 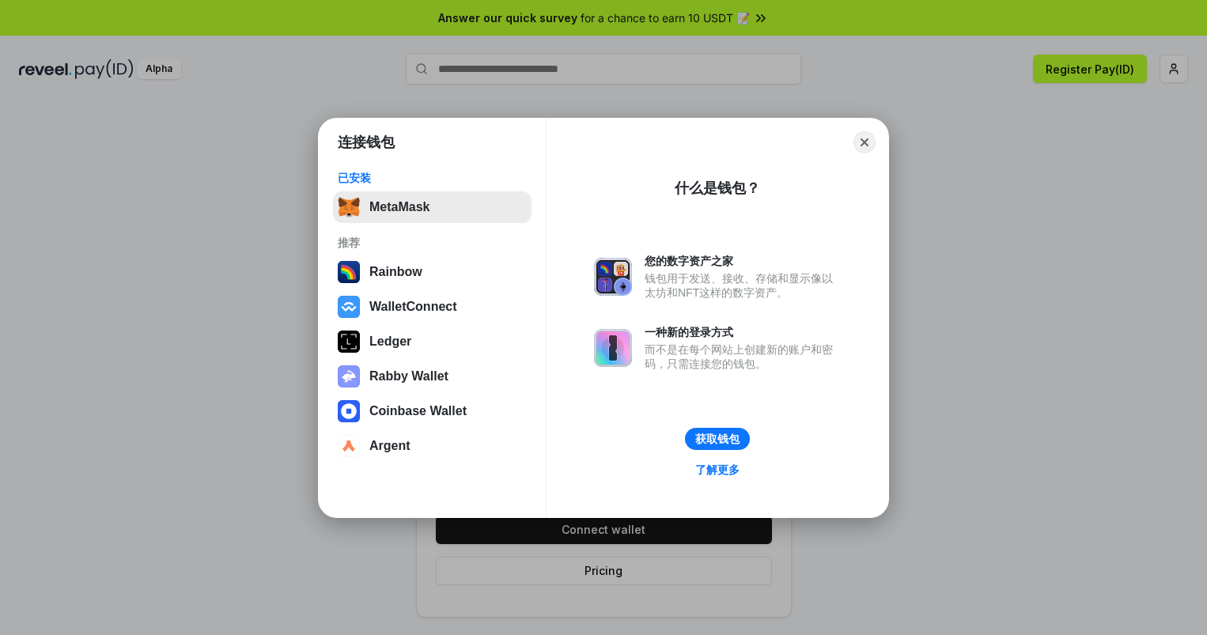 I want to click on div: Rainbow, so click(x=395, y=272).